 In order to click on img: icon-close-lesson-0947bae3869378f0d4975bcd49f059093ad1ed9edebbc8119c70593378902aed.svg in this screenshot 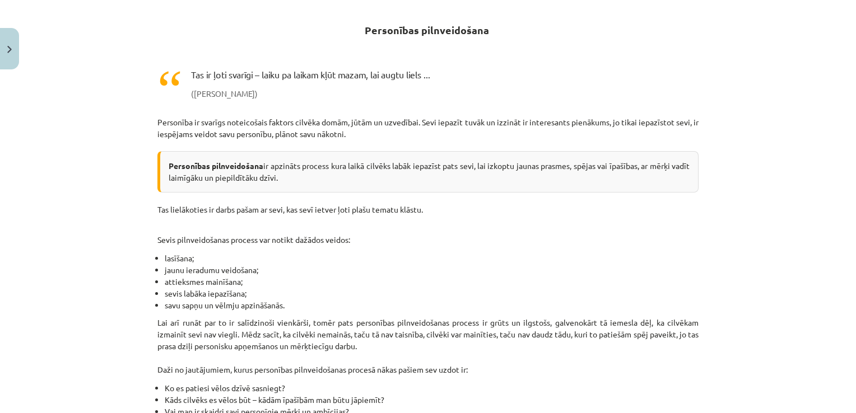, I will do `click(10, 49)`.